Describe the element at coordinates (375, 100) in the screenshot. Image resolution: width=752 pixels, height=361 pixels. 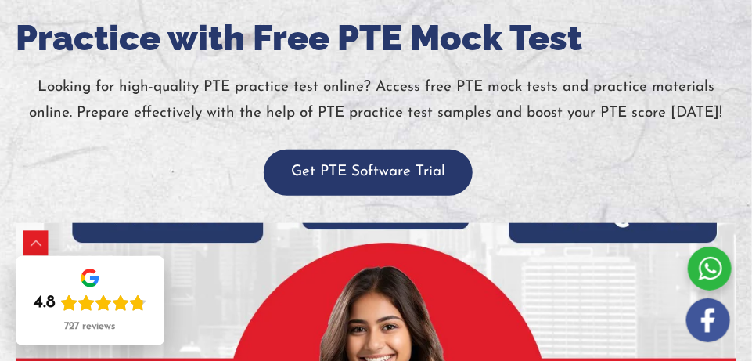
I see `p: Looking for high-quality PTE practice test online? Access free PTE mock tests and practice materi...` at that location.